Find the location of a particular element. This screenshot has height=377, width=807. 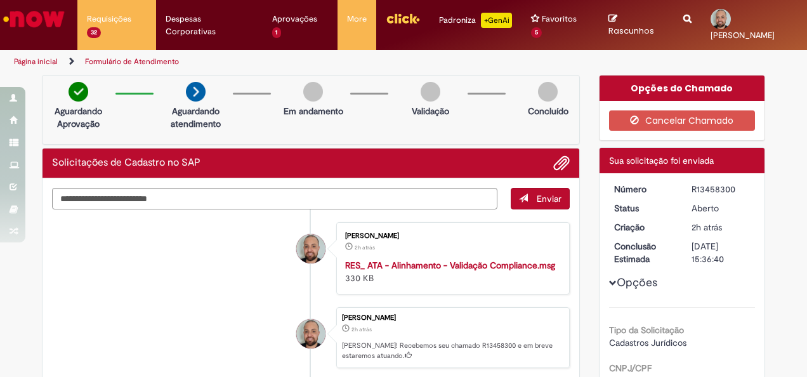

div: Aberto is located at coordinates (721, 208).